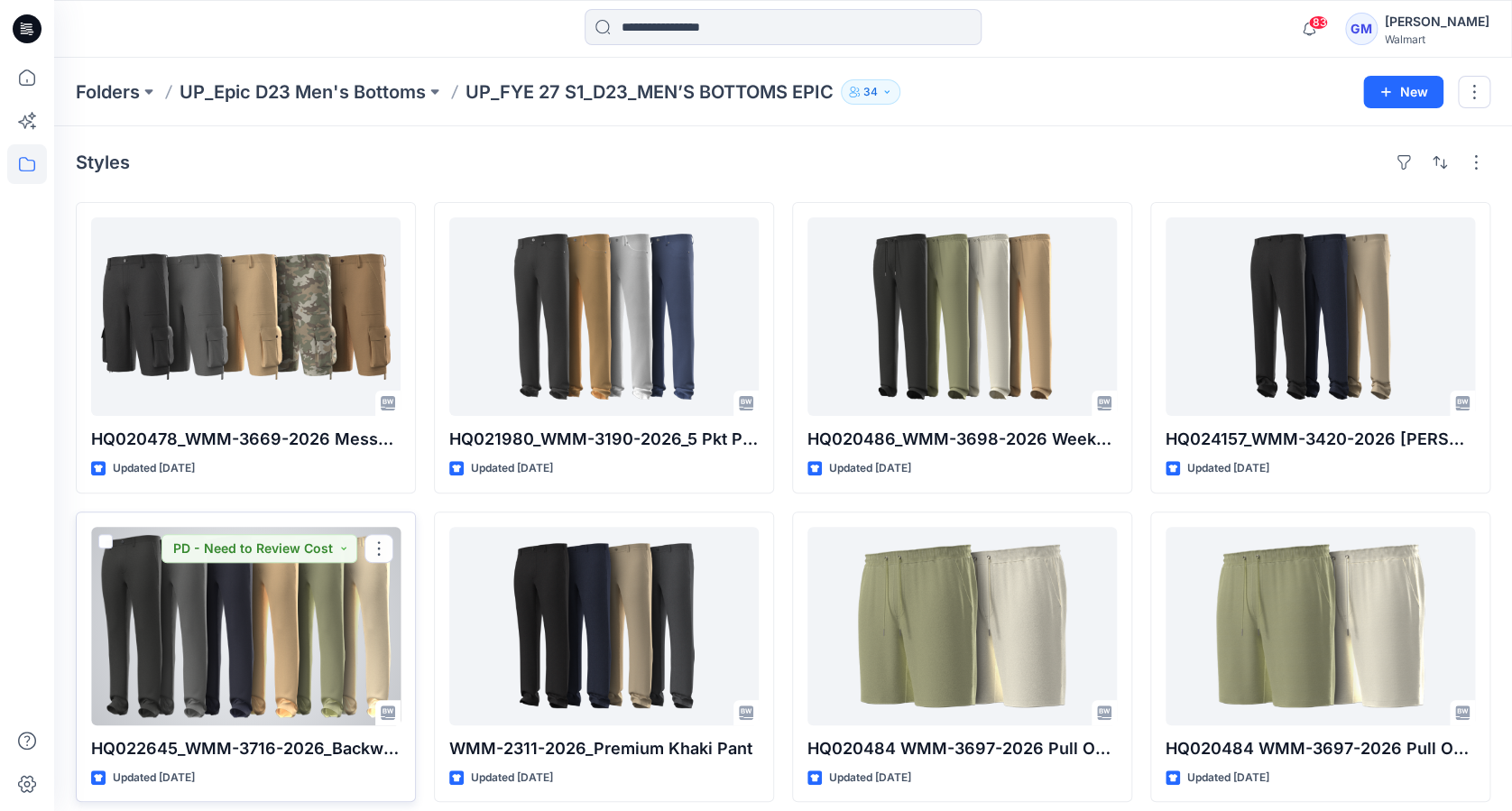  Describe the element at coordinates (1361, 29) in the screenshot. I see `div: GM` at that location.